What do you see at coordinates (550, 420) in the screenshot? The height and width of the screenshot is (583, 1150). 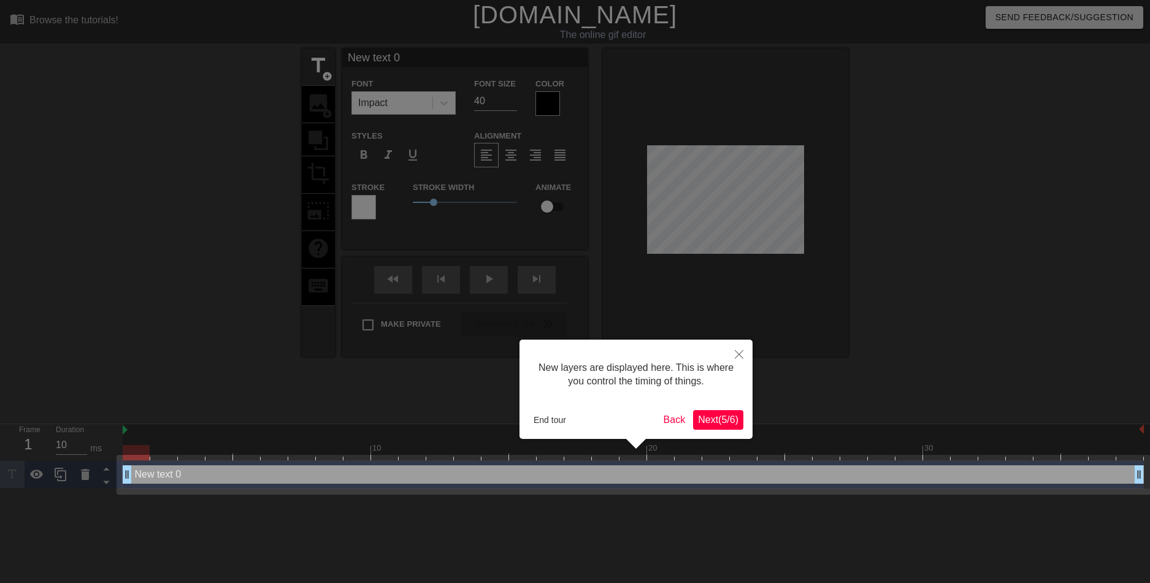 I see `button: End tour` at bounding box center [550, 420].